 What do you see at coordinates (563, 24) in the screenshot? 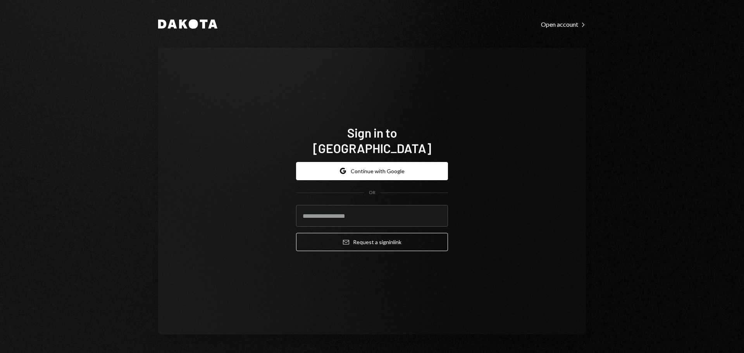
I see `div: Open account` at bounding box center [563, 24].